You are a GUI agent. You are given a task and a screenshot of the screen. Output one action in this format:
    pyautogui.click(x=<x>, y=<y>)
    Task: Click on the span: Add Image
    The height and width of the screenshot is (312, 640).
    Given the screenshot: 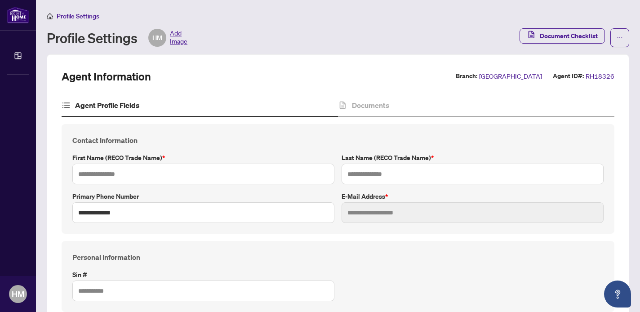 What is the action you would take?
    pyautogui.click(x=178, y=38)
    